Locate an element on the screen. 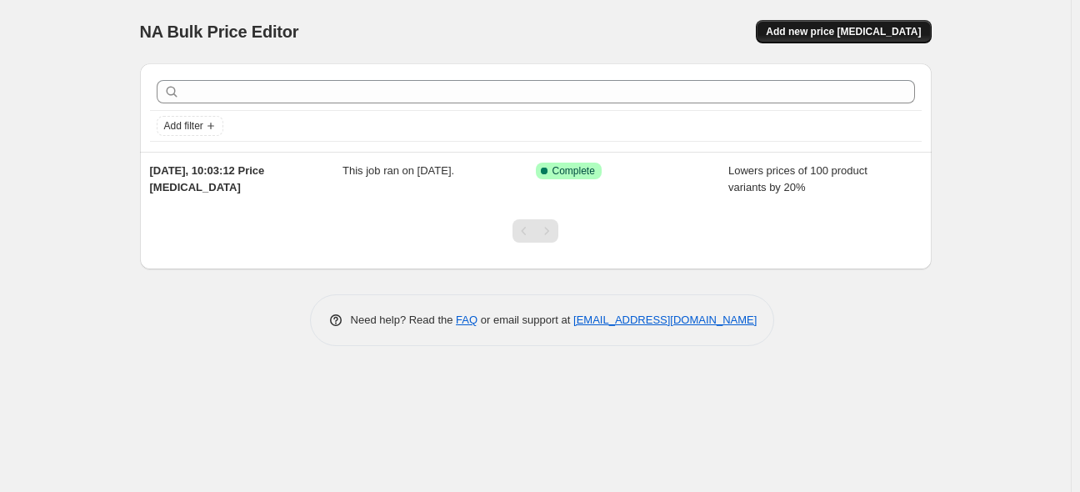  span: Lowers prices of 100 product variants by 20% is located at coordinates (797, 178).